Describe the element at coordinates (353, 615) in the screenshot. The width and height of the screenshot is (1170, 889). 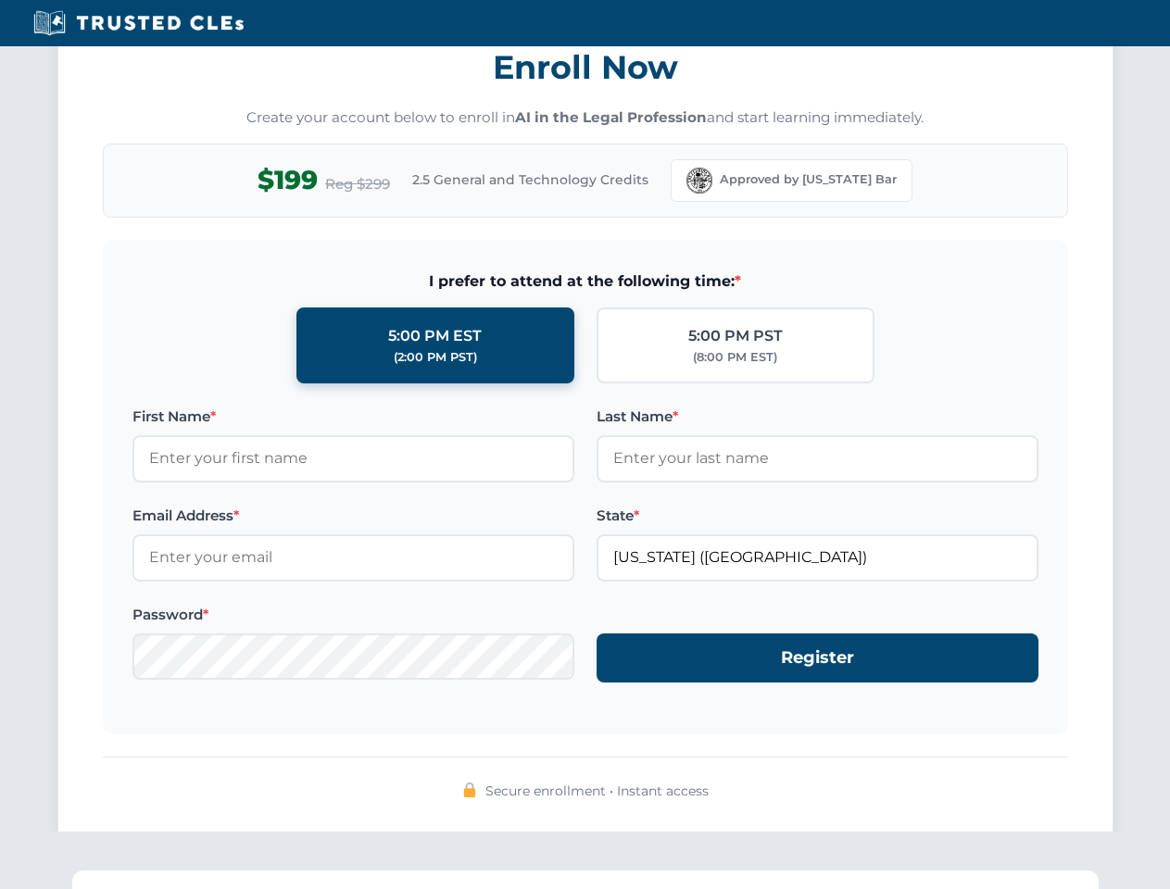
I see `label: Password` at that location.